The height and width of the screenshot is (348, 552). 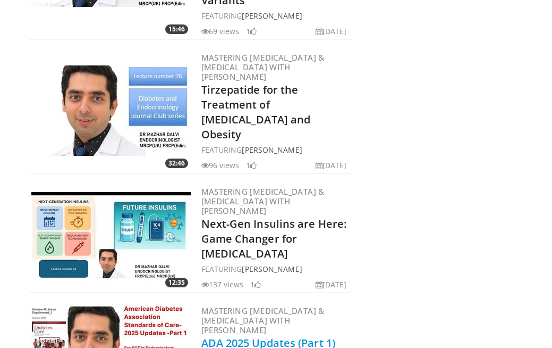 What do you see at coordinates (176, 282) in the screenshot?
I see `span: 12:35` at bounding box center [176, 282].